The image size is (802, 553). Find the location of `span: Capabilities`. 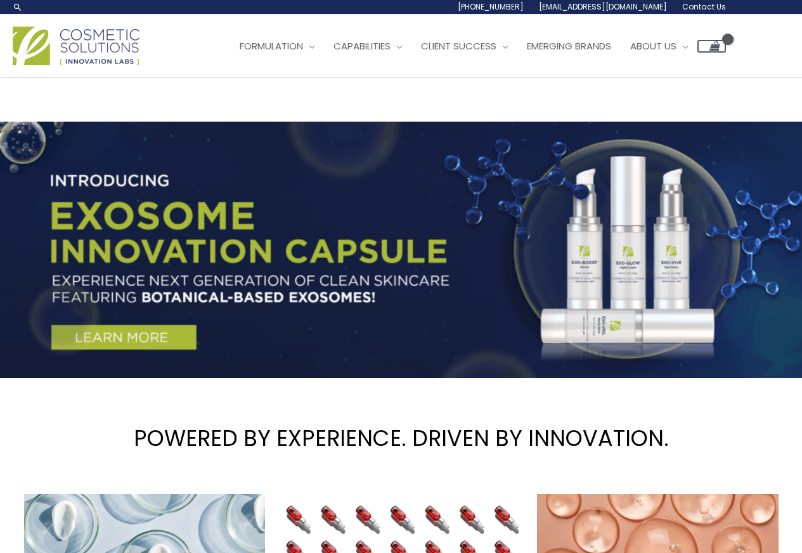

span: Capabilities is located at coordinates (362, 46).